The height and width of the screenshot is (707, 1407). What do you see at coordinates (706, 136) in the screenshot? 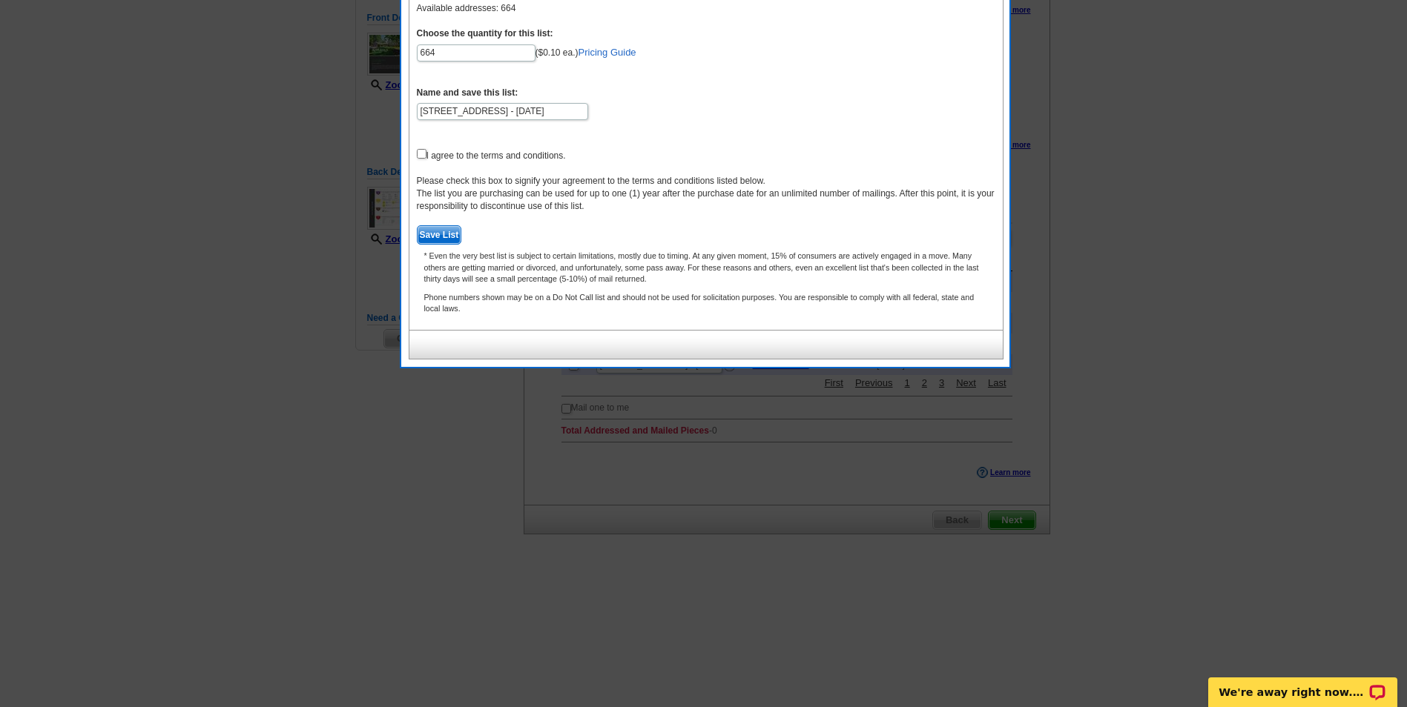
I see `form: ($0.10 ea.) I agree to the terms and conditions.` at bounding box center [706, 136].